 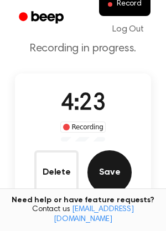 What do you see at coordinates (83, 214) in the screenshot?
I see `span: Contact us` at bounding box center [83, 214].